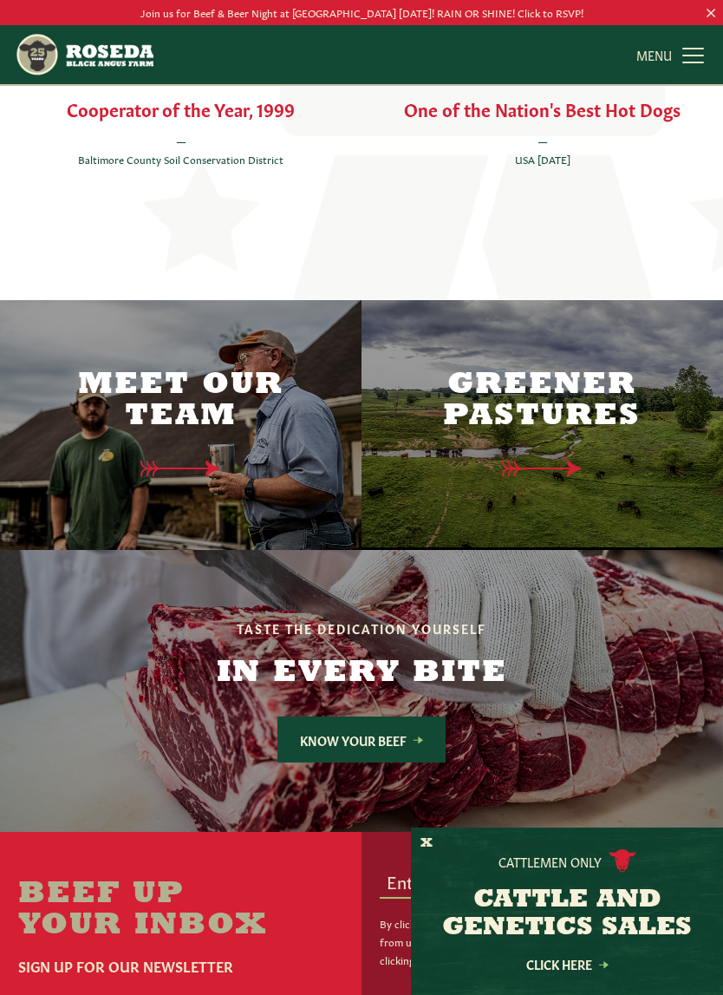 The height and width of the screenshot is (995, 723). I want to click on span: MENU, so click(654, 55).